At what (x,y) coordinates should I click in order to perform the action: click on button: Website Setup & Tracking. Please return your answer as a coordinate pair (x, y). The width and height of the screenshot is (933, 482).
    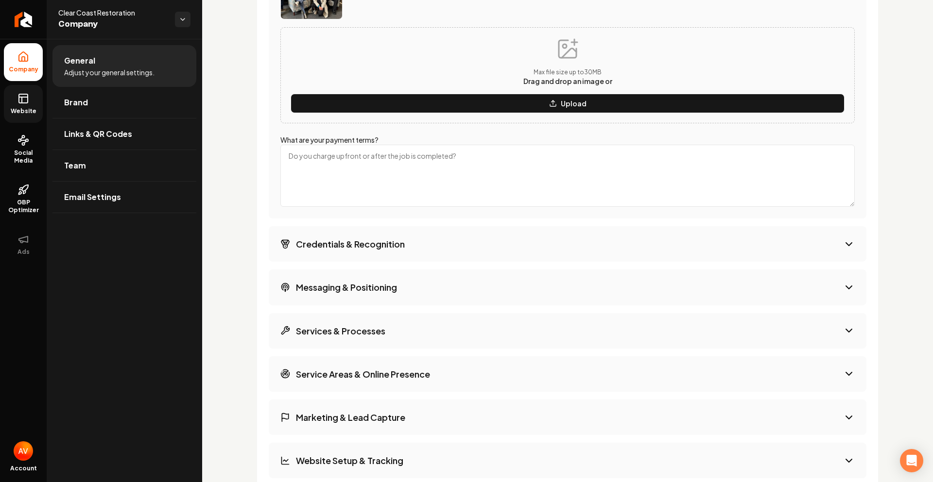
    Looking at the image, I should click on (567, 460).